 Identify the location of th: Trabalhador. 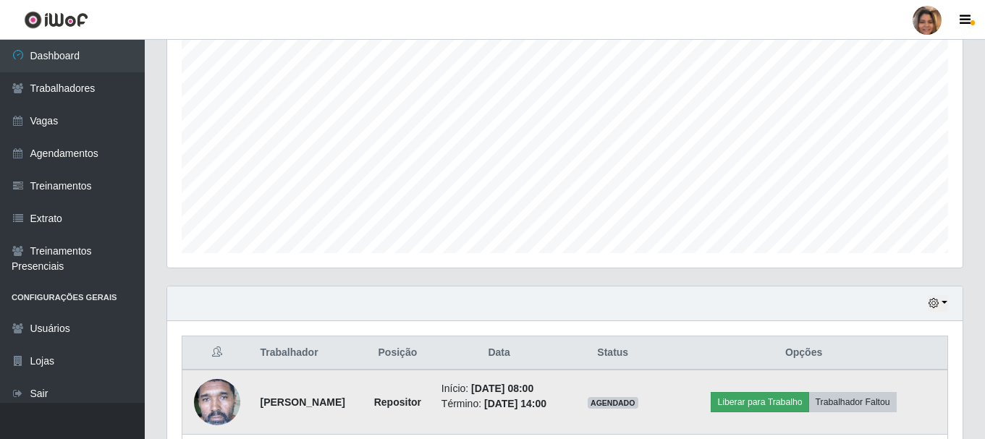
(306, 353).